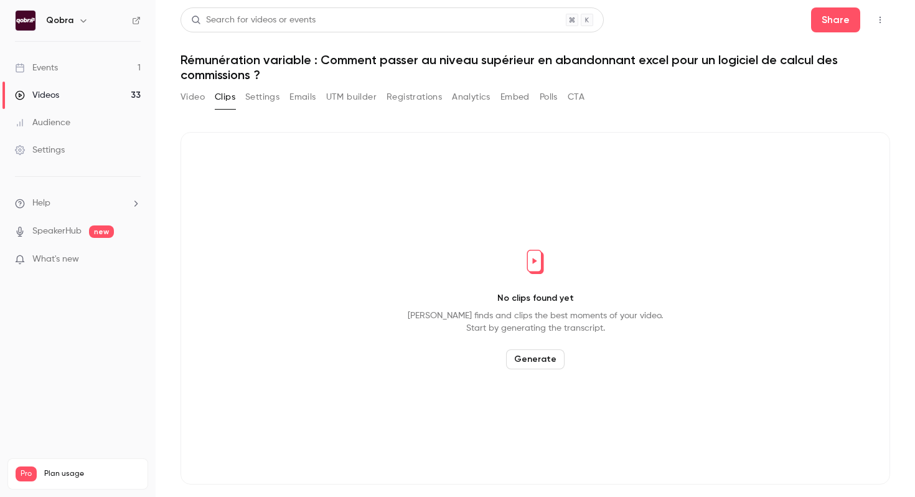 The height and width of the screenshot is (497, 915). I want to click on button: Share, so click(835, 20).